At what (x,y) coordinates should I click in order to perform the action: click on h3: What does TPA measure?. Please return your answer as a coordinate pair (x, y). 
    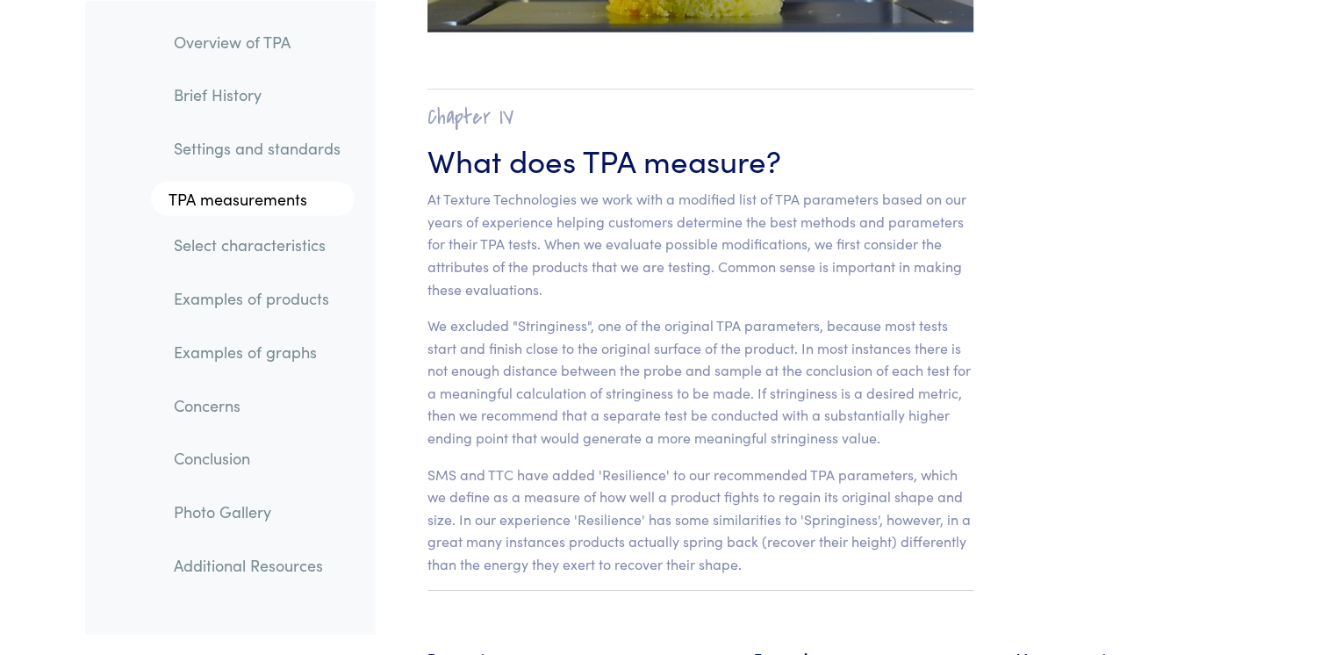
    Looking at the image, I should click on (700, 159).